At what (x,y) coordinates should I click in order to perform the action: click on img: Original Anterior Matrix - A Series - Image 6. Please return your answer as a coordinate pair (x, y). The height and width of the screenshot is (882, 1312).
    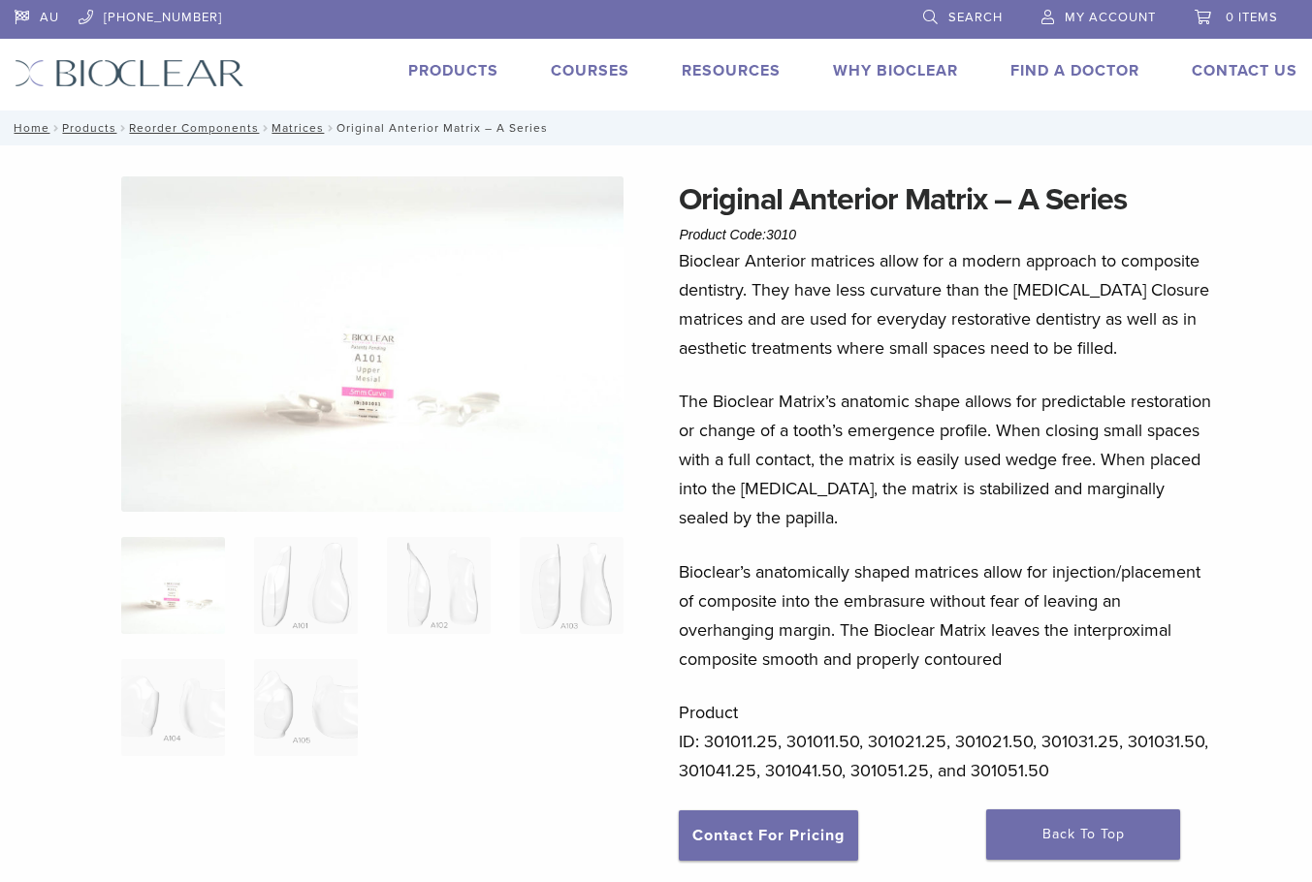
    Looking at the image, I should click on (305, 708).